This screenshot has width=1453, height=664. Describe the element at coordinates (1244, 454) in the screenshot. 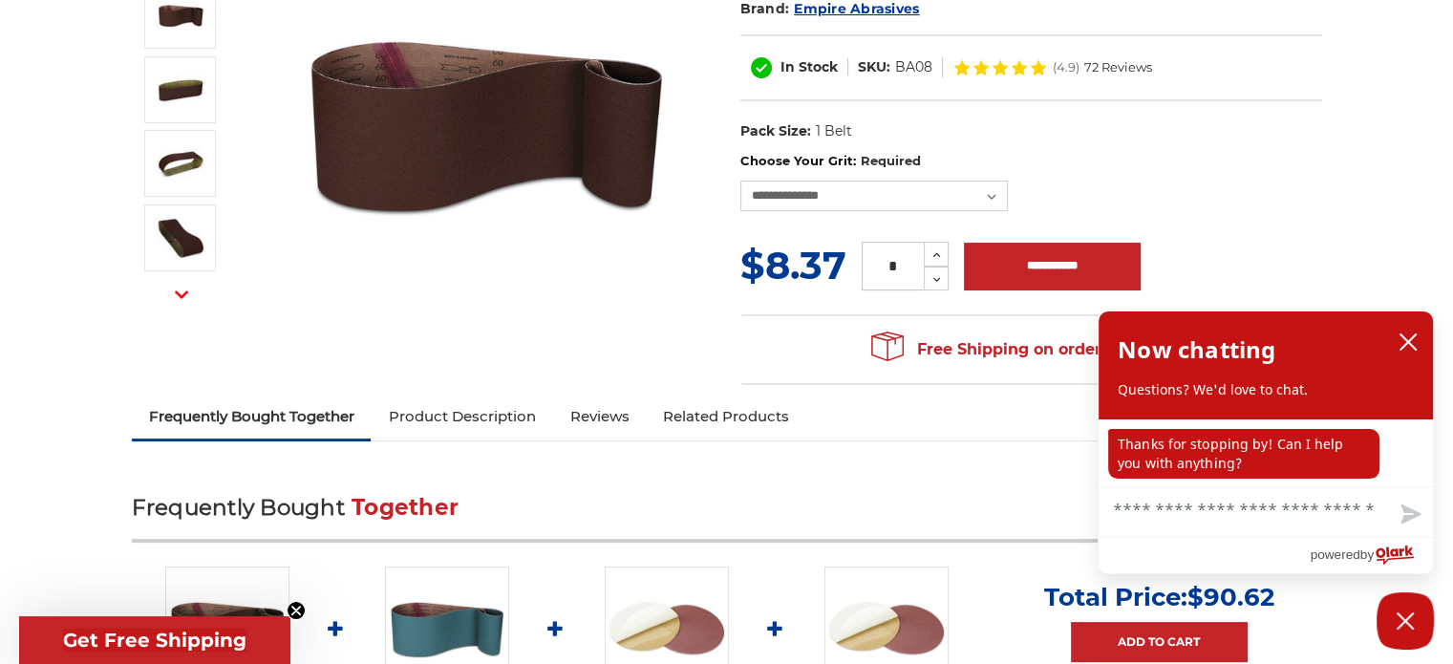

I see `p: Thanks for stopping by! Can I help you with anything?` at that location.